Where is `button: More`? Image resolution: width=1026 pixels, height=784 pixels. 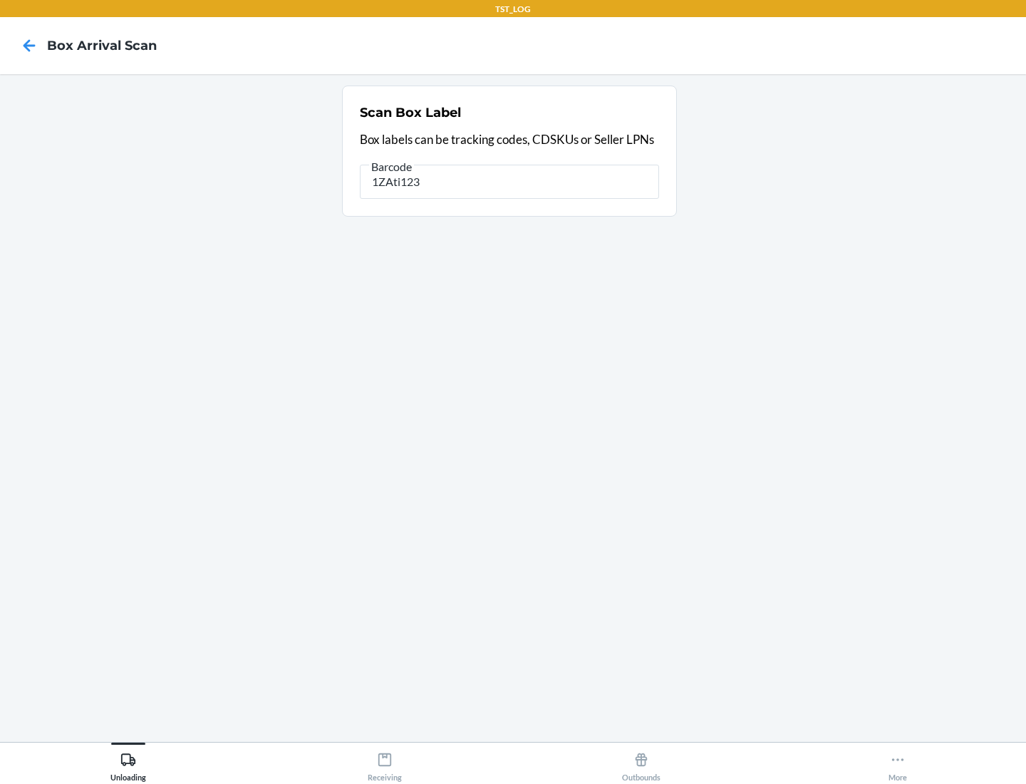
button: More is located at coordinates (898, 762).